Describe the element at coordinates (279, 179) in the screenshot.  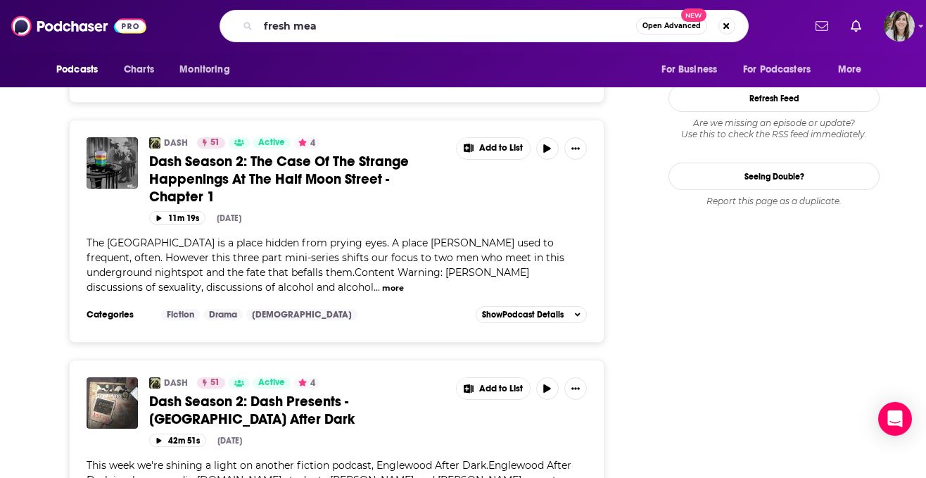
I see `span: Dash Season 2: The Case Of The Strange Happenings At The Half Moon Street - Chapter 1` at that location.